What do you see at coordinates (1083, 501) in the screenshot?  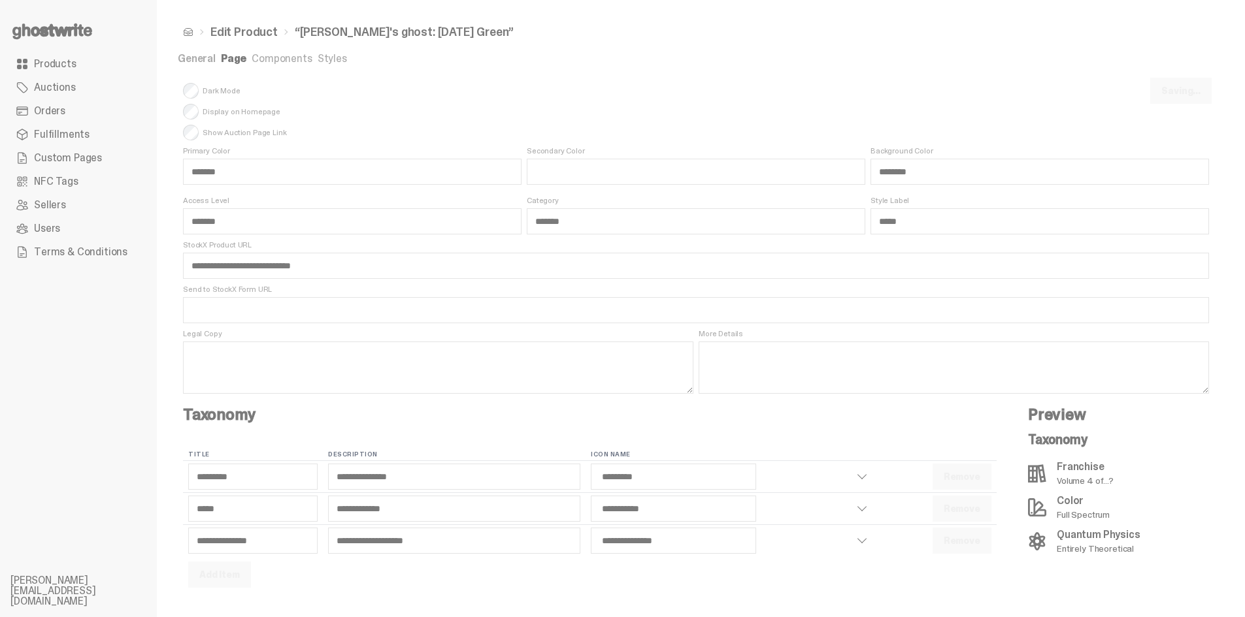 I see `p: Color` at bounding box center [1083, 501].